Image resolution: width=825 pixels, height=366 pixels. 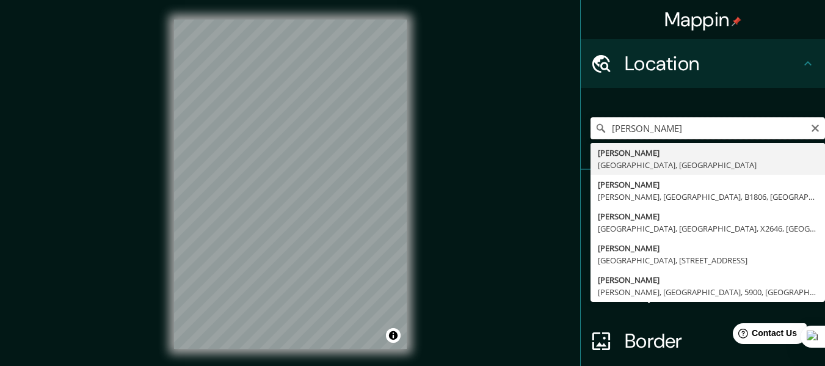 What do you see at coordinates (703, 194) in the screenshot?
I see `div: Pins` at bounding box center [703, 194].